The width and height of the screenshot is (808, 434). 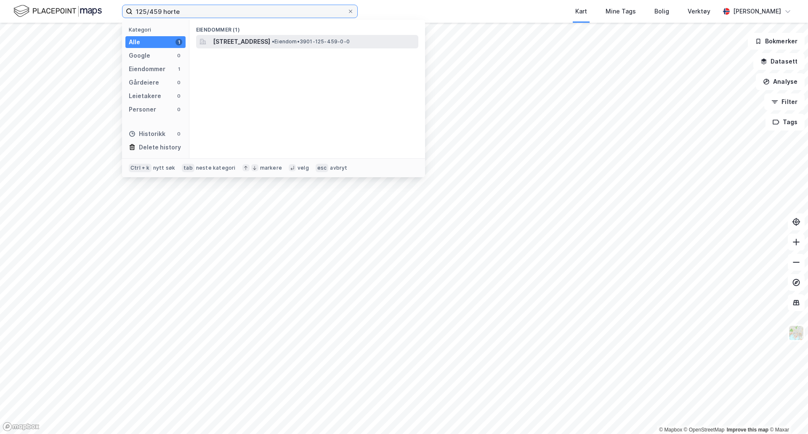 What do you see at coordinates (58, 11) in the screenshot?
I see `img: logo.f888ab2527a4732fd821a326f86c7f29.svg` at bounding box center [58, 11].